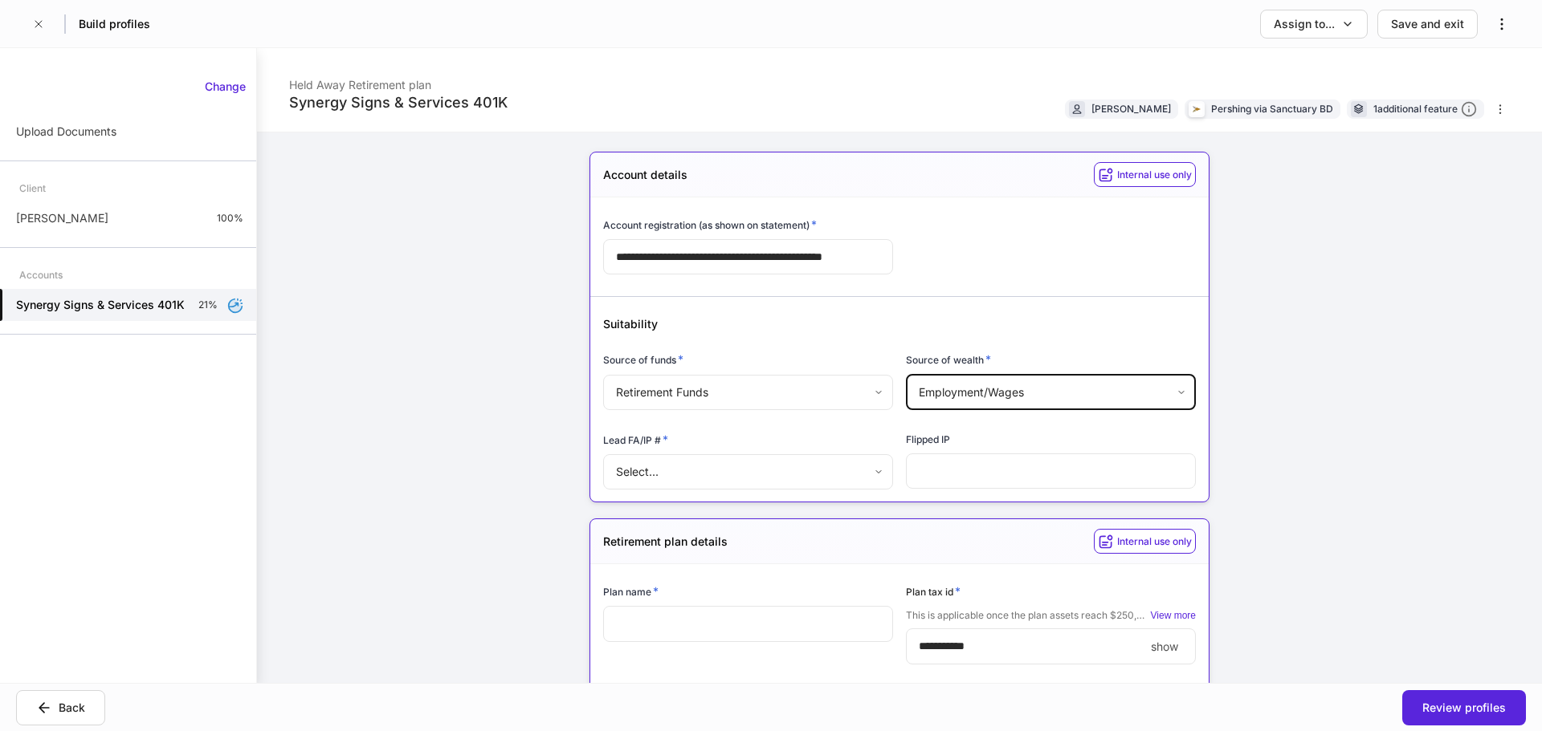 This screenshot has width=1542, height=731. What do you see at coordinates (1272, 108) in the screenshot?
I see `div: Pershing via Sanctuary BD` at bounding box center [1272, 108].